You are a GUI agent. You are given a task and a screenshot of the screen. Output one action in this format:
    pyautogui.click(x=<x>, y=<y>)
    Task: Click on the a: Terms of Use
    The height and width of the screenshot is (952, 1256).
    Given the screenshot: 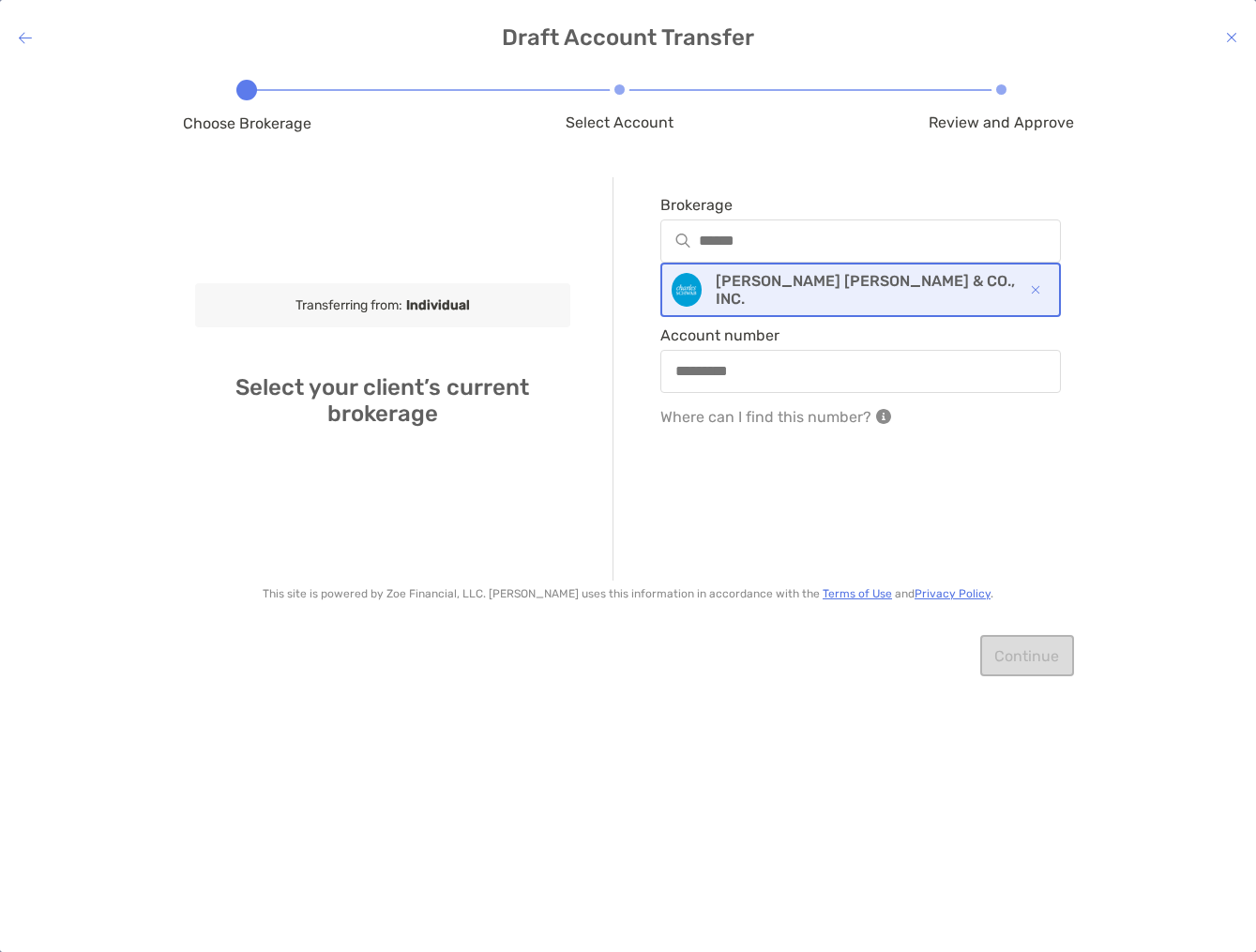 What is the action you would take?
    pyautogui.click(x=857, y=593)
    